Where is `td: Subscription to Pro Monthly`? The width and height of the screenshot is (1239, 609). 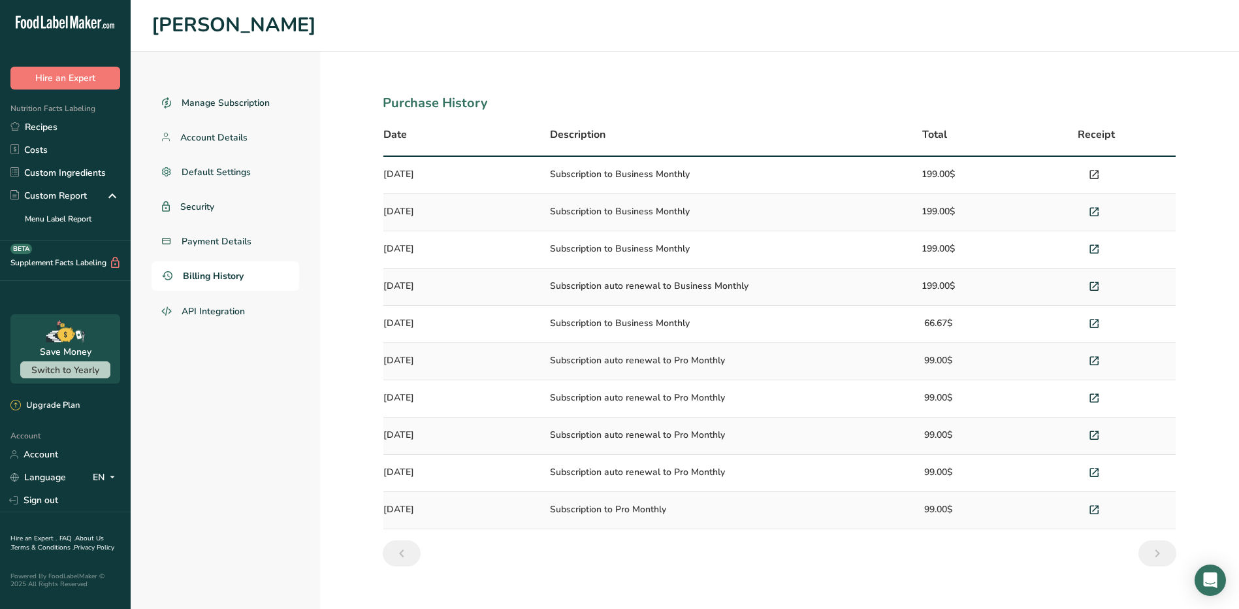
td: Subscription to Pro Monthly is located at coordinates (700, 510).